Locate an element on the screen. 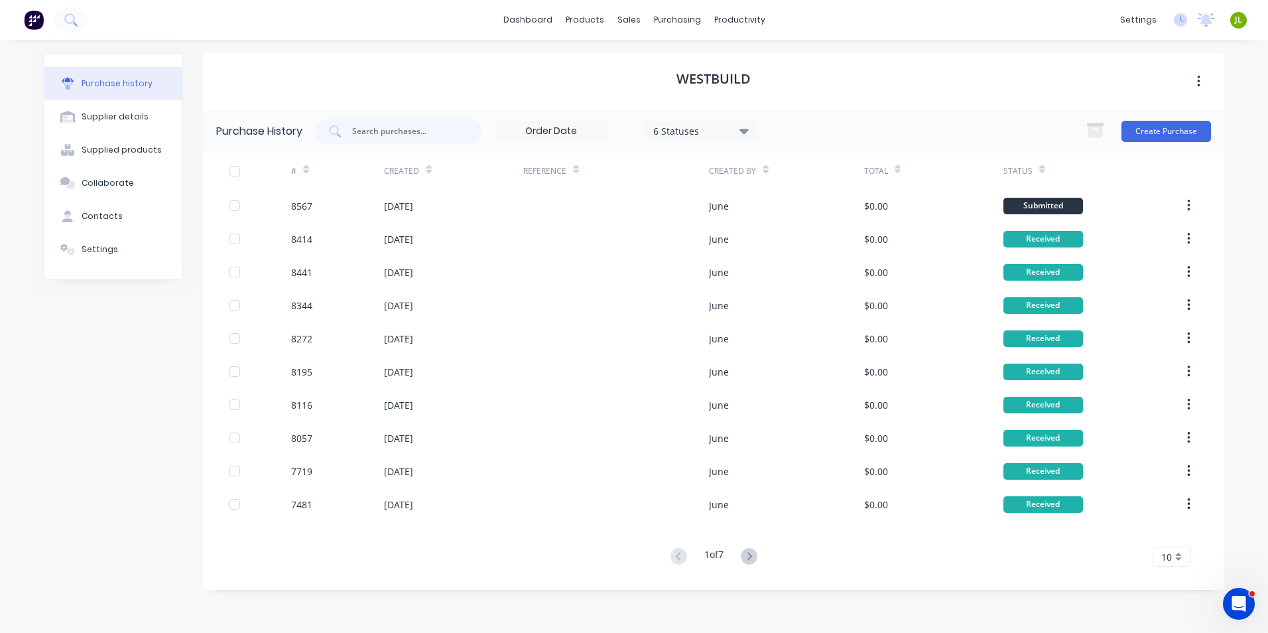 The height and width of the screenshot is (633, 1268). button: Supplied products is located at coordinates (113, 150).